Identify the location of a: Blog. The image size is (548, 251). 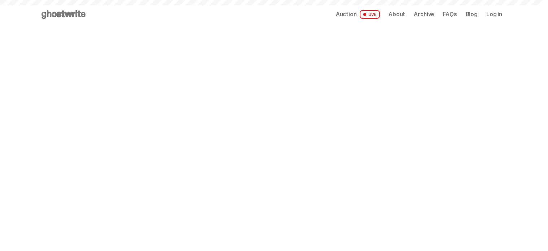
(472, 14).